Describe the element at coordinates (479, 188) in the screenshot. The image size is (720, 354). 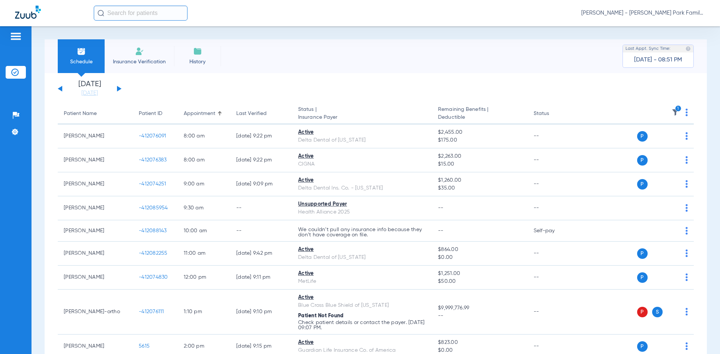
I see `span: $35.00` at that location.